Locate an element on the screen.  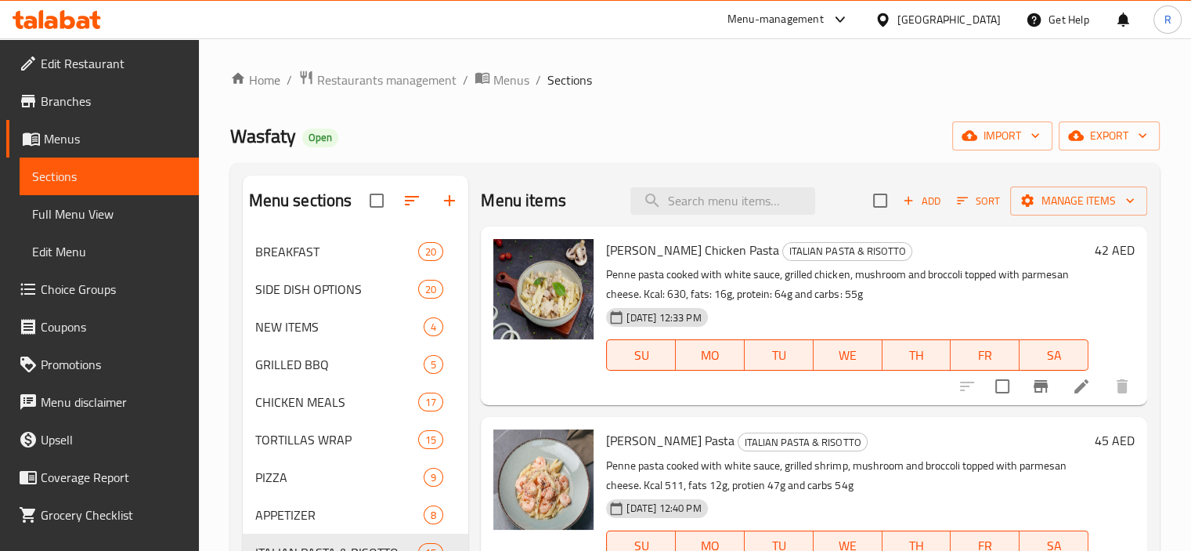
button: Add is located at coordinates (922, 200).